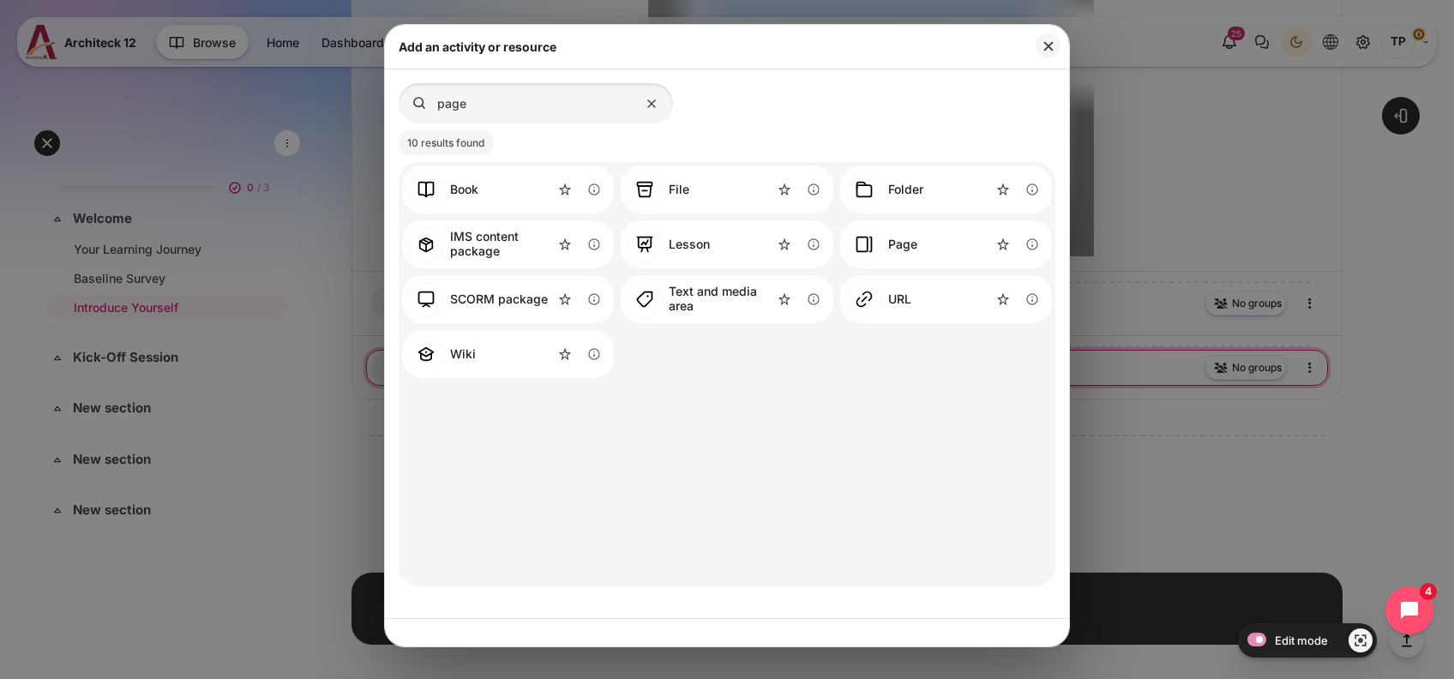 This screenshot has height=679, width=1454. Describe the element at coordinates (446, 142) in the screenshot. I see `span: 10 results found` at that location.